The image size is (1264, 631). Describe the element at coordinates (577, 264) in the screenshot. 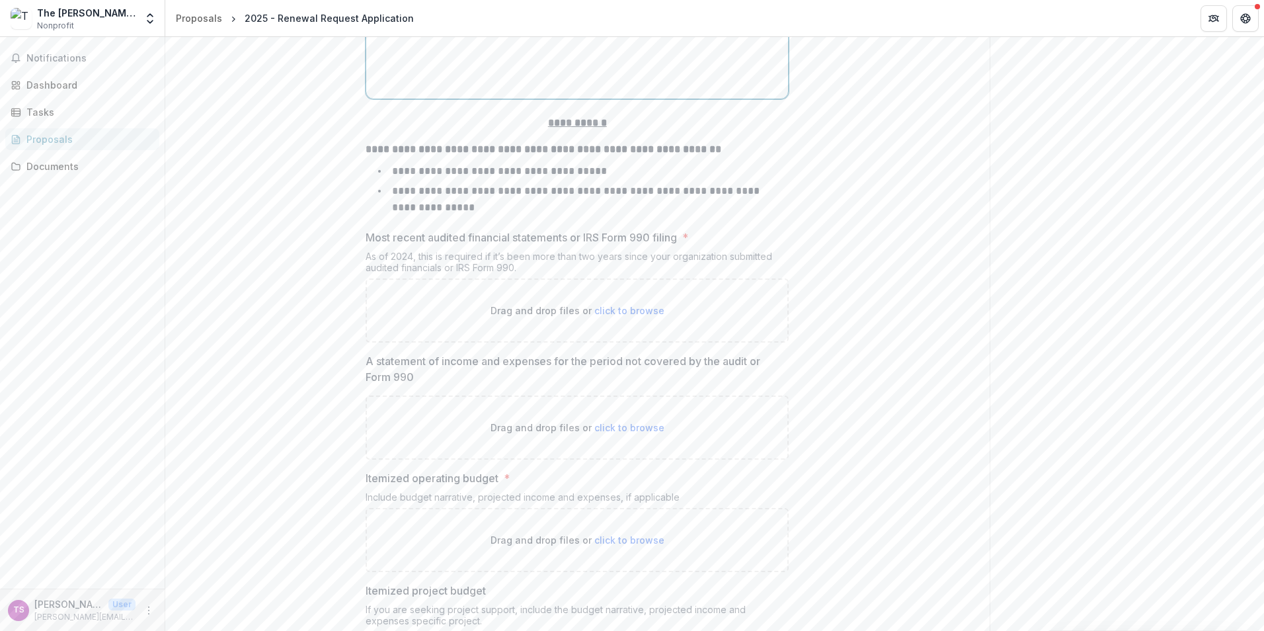

I see `div: As of 2024, this is required if it’s been more than two years since your organization submitted a...` at that location.